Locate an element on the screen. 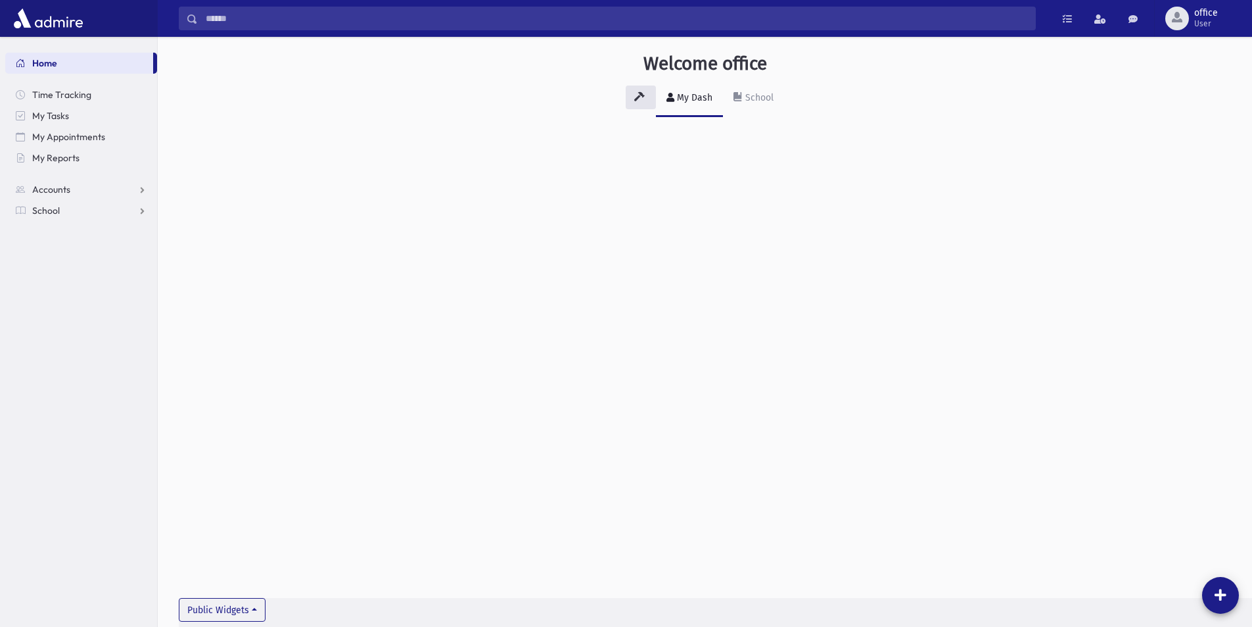 This screenshot has width=1252, height=627. h3: Welcome office is located at coordinates (705, 64).